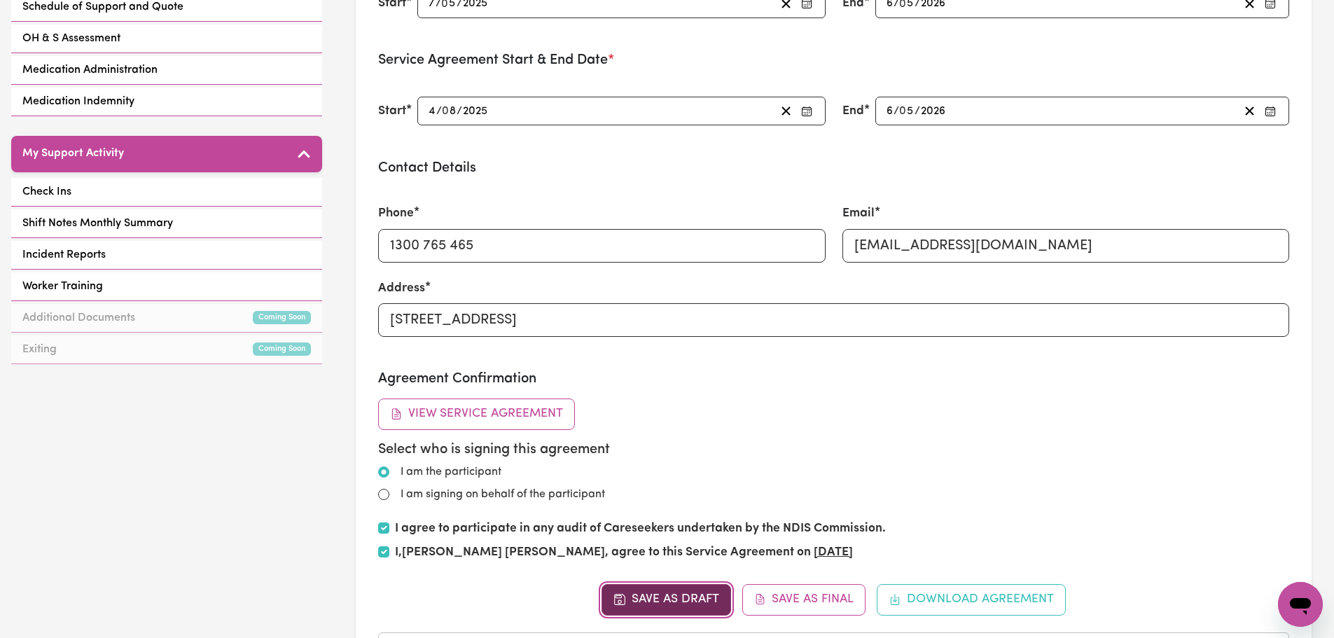 The width and height of the screenshot is (1334, 638). What do you see at coordinates (451, 472) in the screenshot?
I see `label: I am the participant` at bounding box center [451, 472].